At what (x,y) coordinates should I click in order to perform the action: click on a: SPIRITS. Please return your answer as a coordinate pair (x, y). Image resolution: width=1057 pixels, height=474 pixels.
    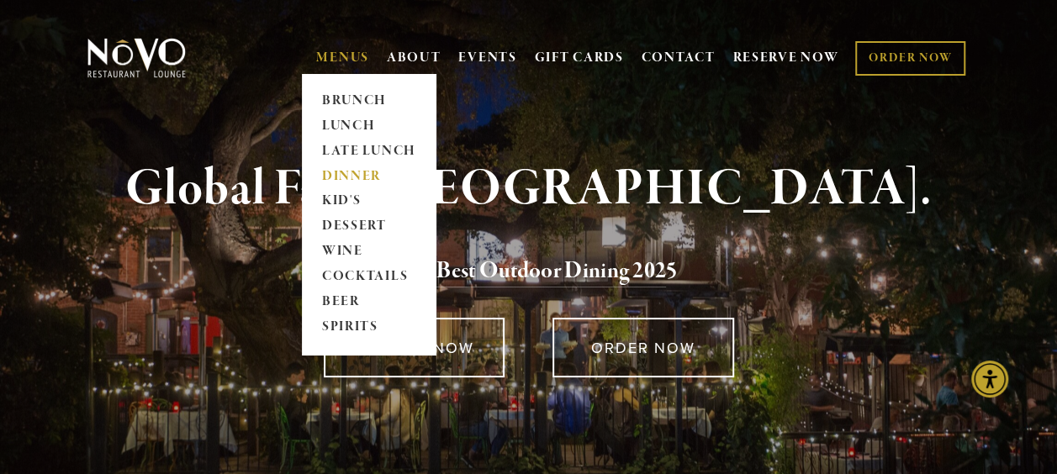
    Looking at the image, I should click on (368, 328).